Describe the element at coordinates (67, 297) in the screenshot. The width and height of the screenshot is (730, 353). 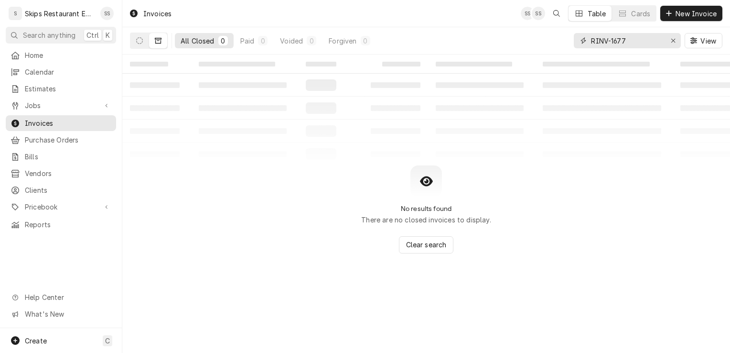
I see `span: Help Center` at that location.